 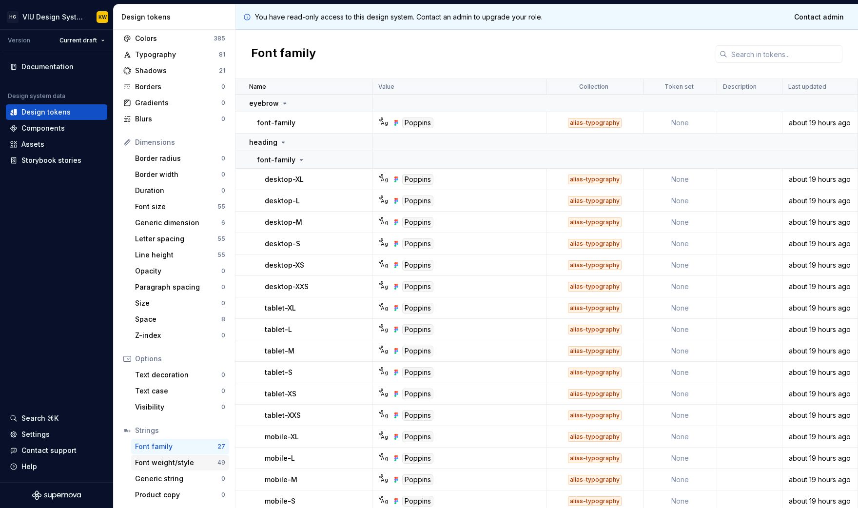 What do you see at coordinates (57, 112) in the screenshot?
I see `a: Design tokens` at bounding box center [57, 112].